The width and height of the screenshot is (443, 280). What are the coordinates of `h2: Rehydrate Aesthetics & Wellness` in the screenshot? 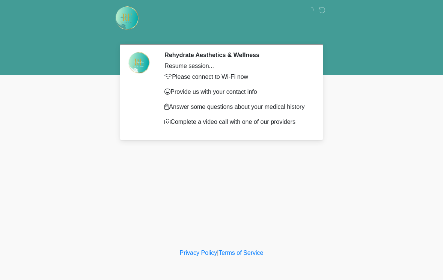 It's located at (237, 55).